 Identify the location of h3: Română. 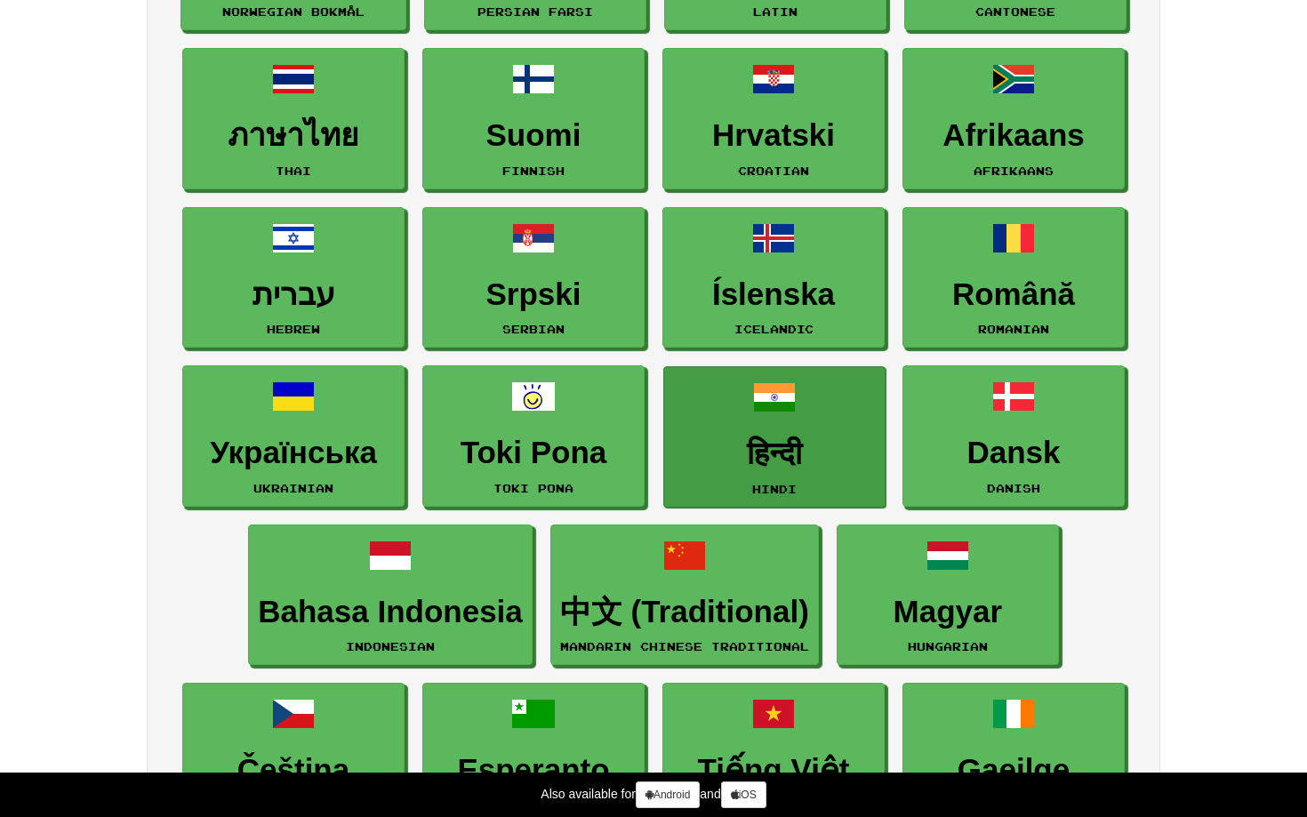
(1014, 294).